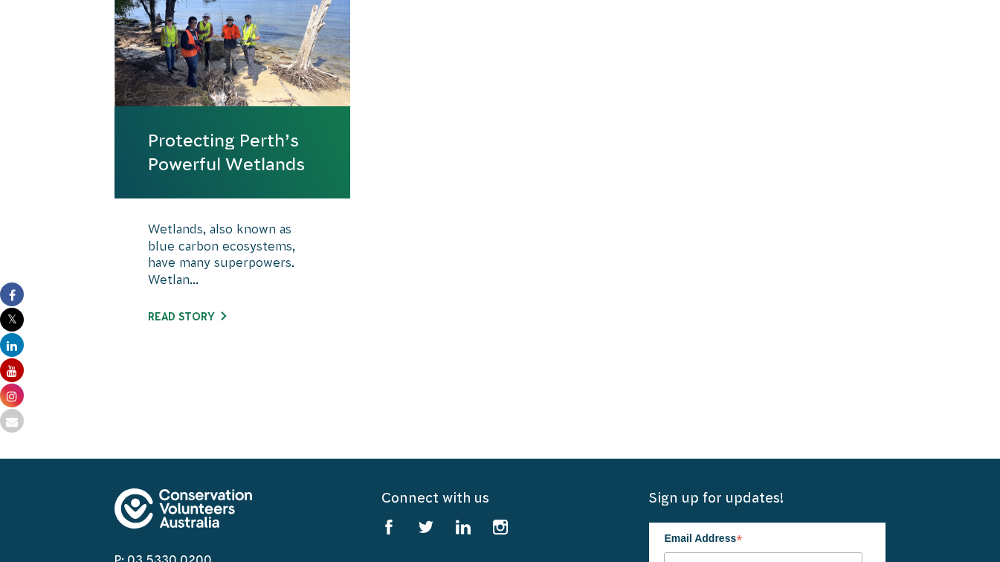 The height and width of the screenshot is (562, 1000). Describe the element at coordinates (187, 317) in the screenshot. I see `a: Read story` at that location.